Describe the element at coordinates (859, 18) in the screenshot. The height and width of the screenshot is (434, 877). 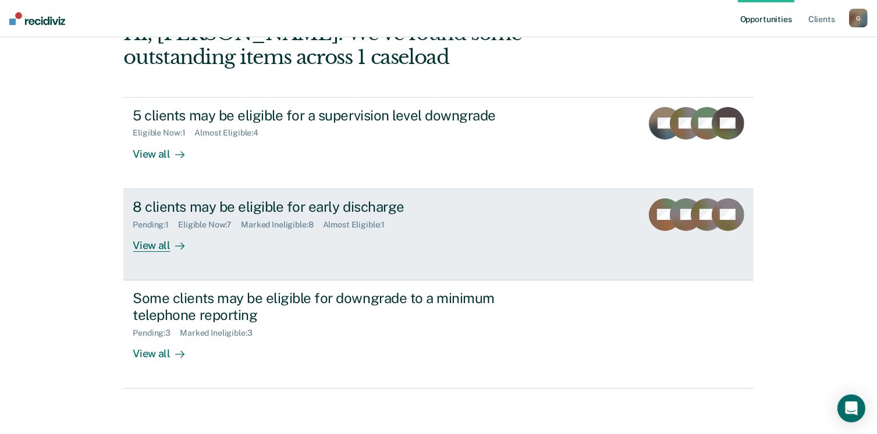
I see `button: G` at that location.